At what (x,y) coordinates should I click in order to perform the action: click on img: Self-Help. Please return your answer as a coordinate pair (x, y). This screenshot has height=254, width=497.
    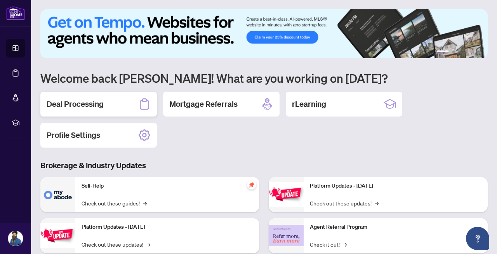
    Looking at the image, I should click on (58, 194).